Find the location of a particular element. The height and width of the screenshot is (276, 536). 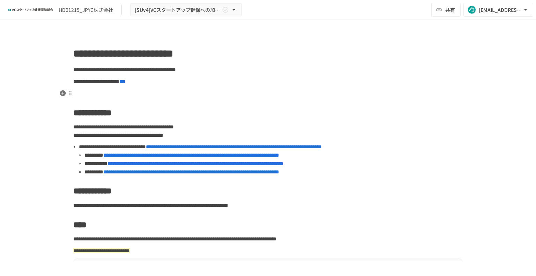

button: 共有 is located at coordinates (446, 10).